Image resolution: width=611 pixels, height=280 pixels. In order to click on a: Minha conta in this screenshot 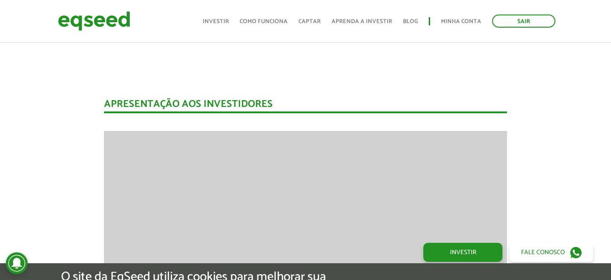, I will do `click(461, 21)`.